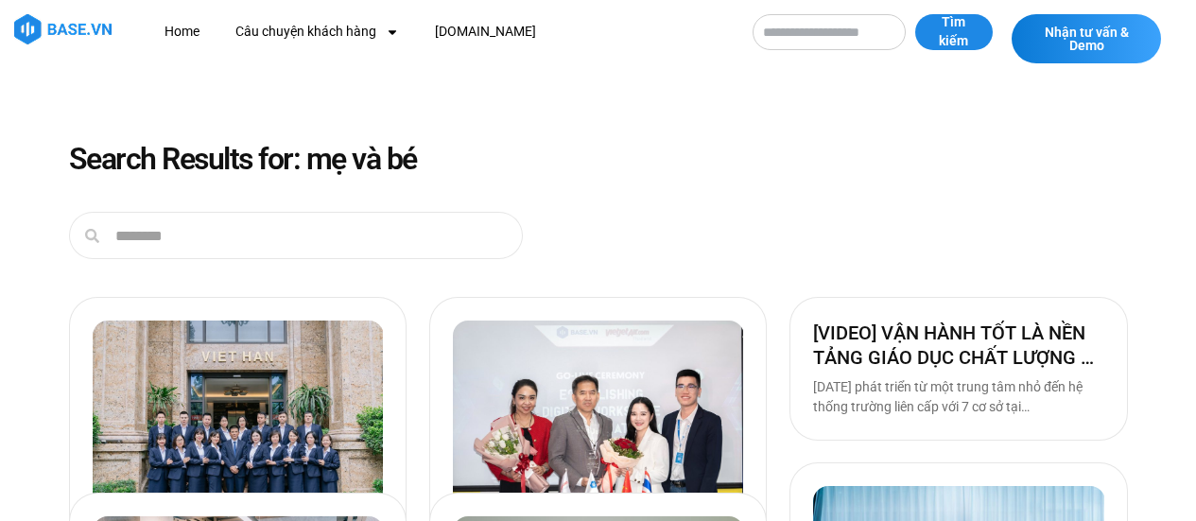 The image size is (1196, 521). Describe the element at coordinates (1086, 39) in the screenshot. I see `span: Nhận tư vấn & Demo` at that location.